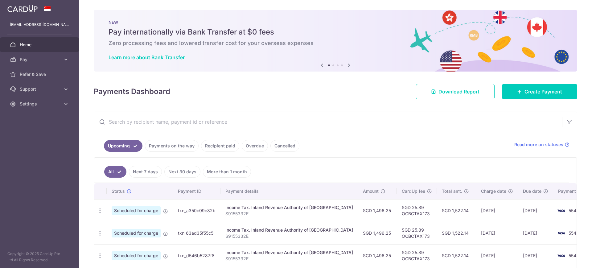  Describe the element at coordinates (542, 145) in the screenshot. I see `a: Read more on statuses` at that location.